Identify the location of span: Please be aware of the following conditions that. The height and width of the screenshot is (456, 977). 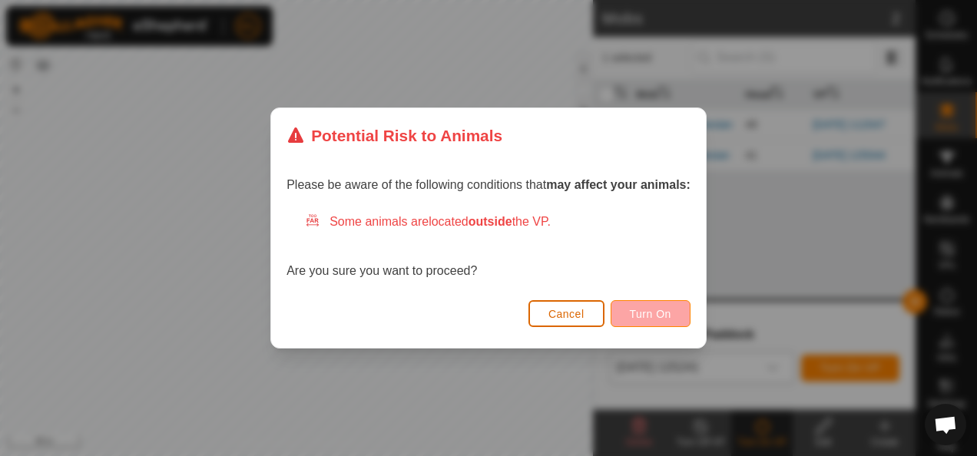
(488, 184).